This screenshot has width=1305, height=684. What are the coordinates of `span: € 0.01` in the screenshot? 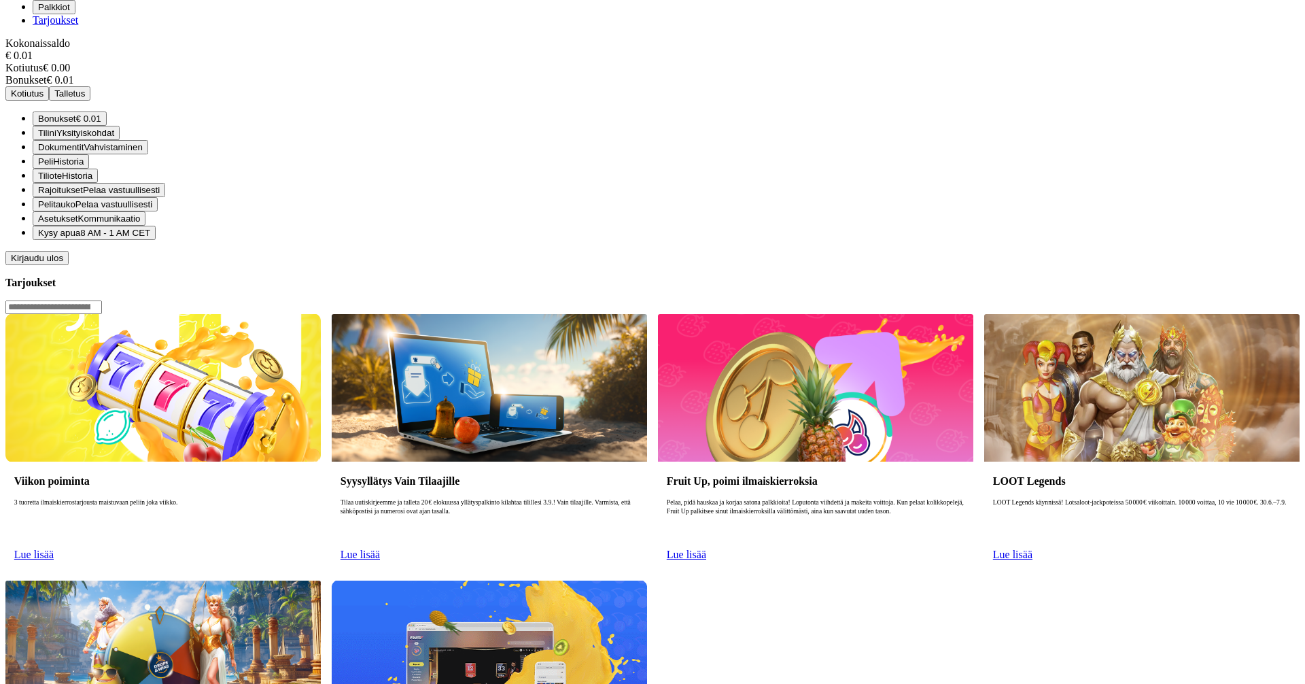 It's located at (88, 118).